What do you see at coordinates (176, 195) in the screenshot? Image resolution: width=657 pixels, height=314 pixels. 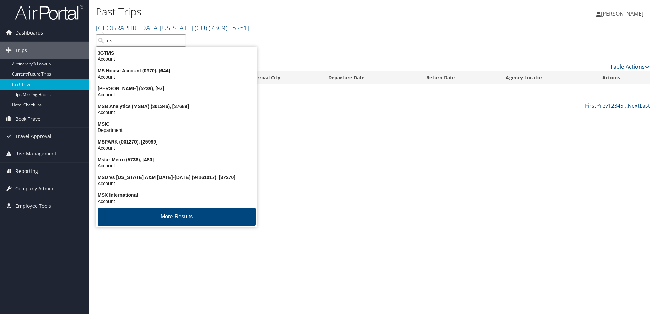 I see `div: MSX International` at bounding box center [176, 195].